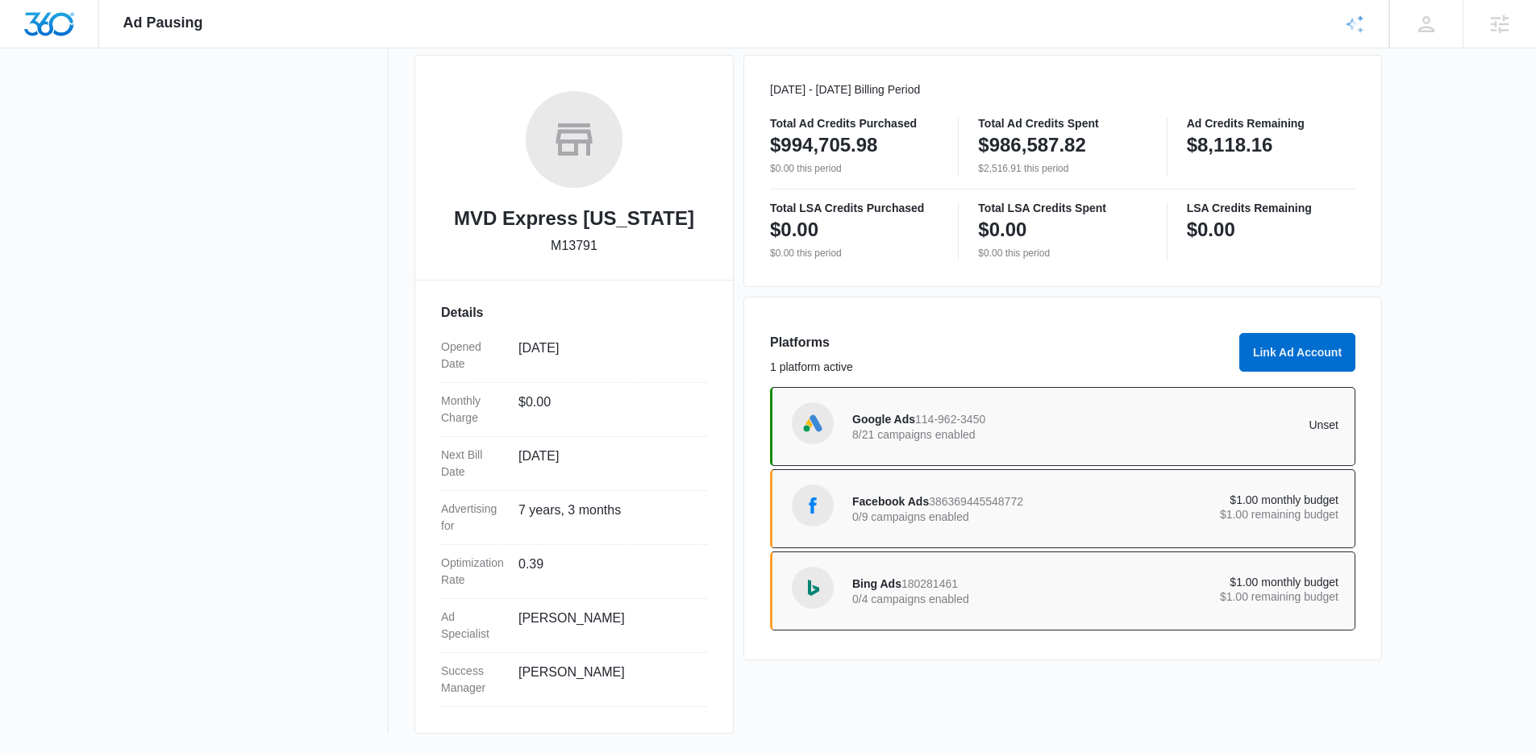  What do you see at coordinates (606, 572) in the screenshot?
I see `dd: 0.39` at bounding box center [606, 572].